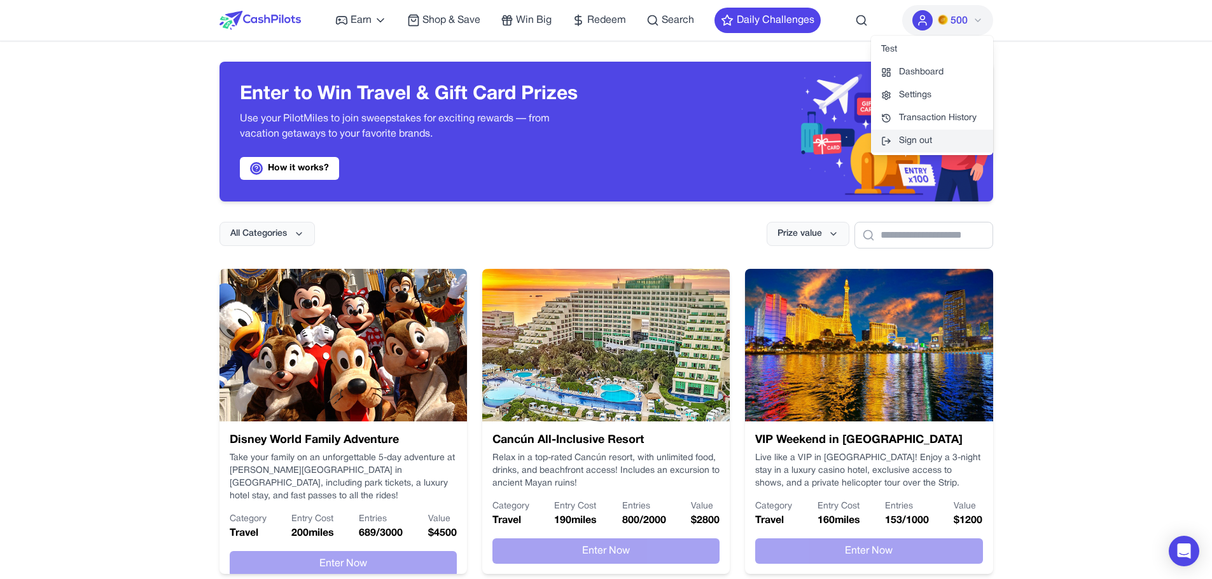 This screenshot has height=579, width=1212. I want to click on p: $ 1200, so click(968, 521).